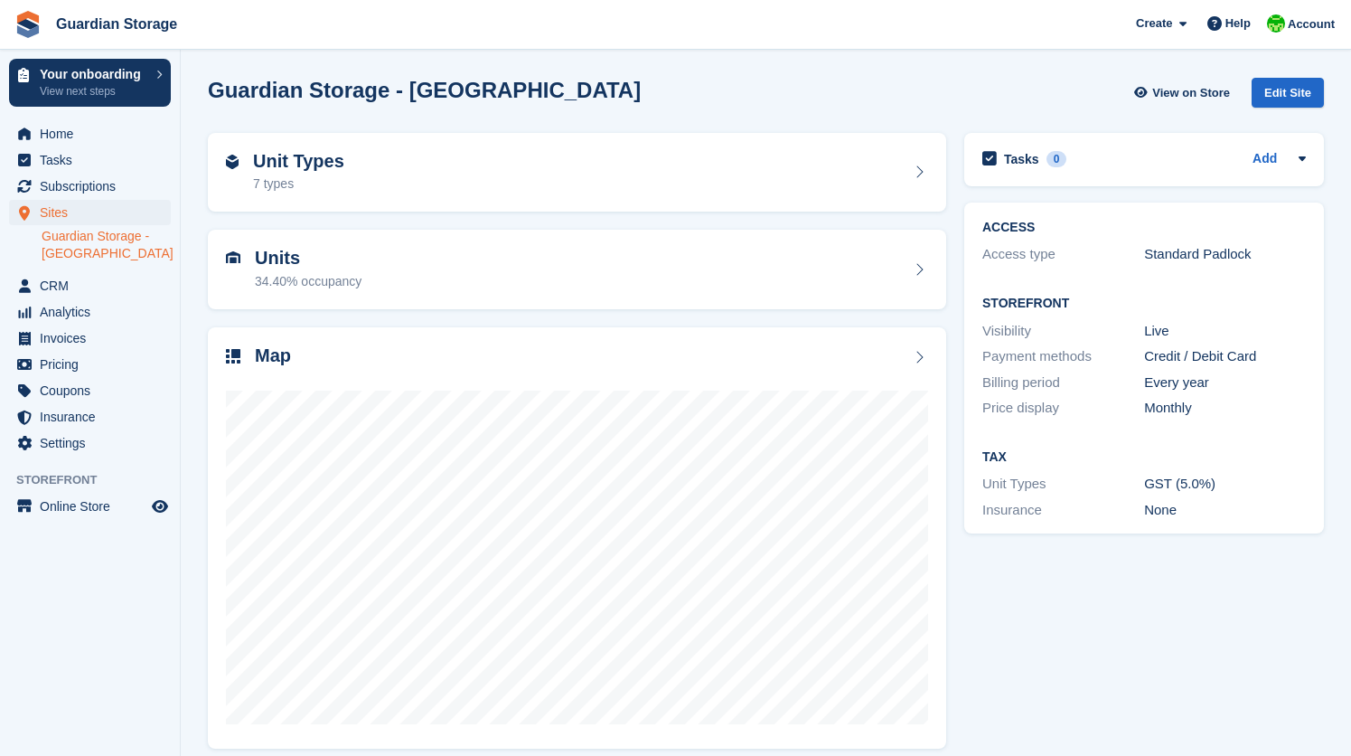 Image resolution: width=1351 pixels, height=756 pixels. Describe the element at coordinates (308, 281) in the screenshot. I see `div: 34.40% occupancy` at that location.